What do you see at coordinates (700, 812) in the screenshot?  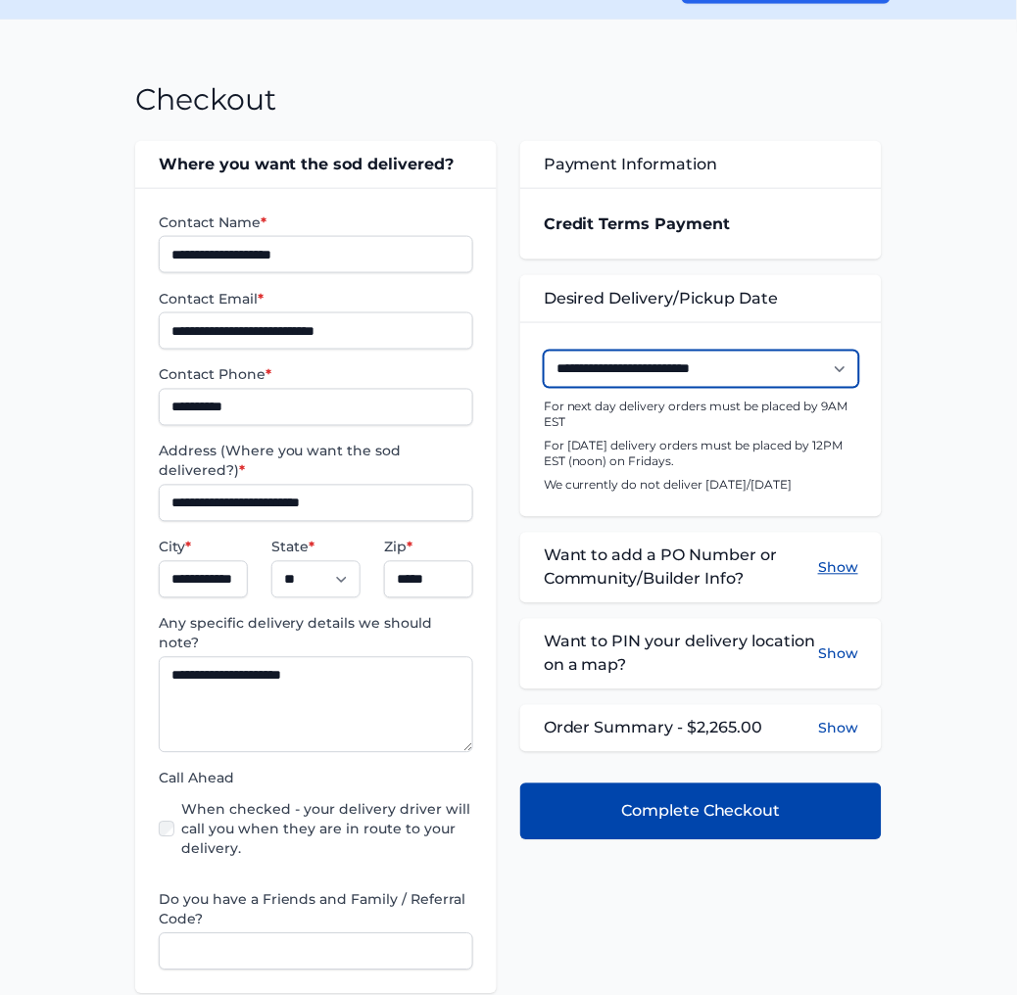 I see `span: Complete Checkout` at bounding box center [700, 812].